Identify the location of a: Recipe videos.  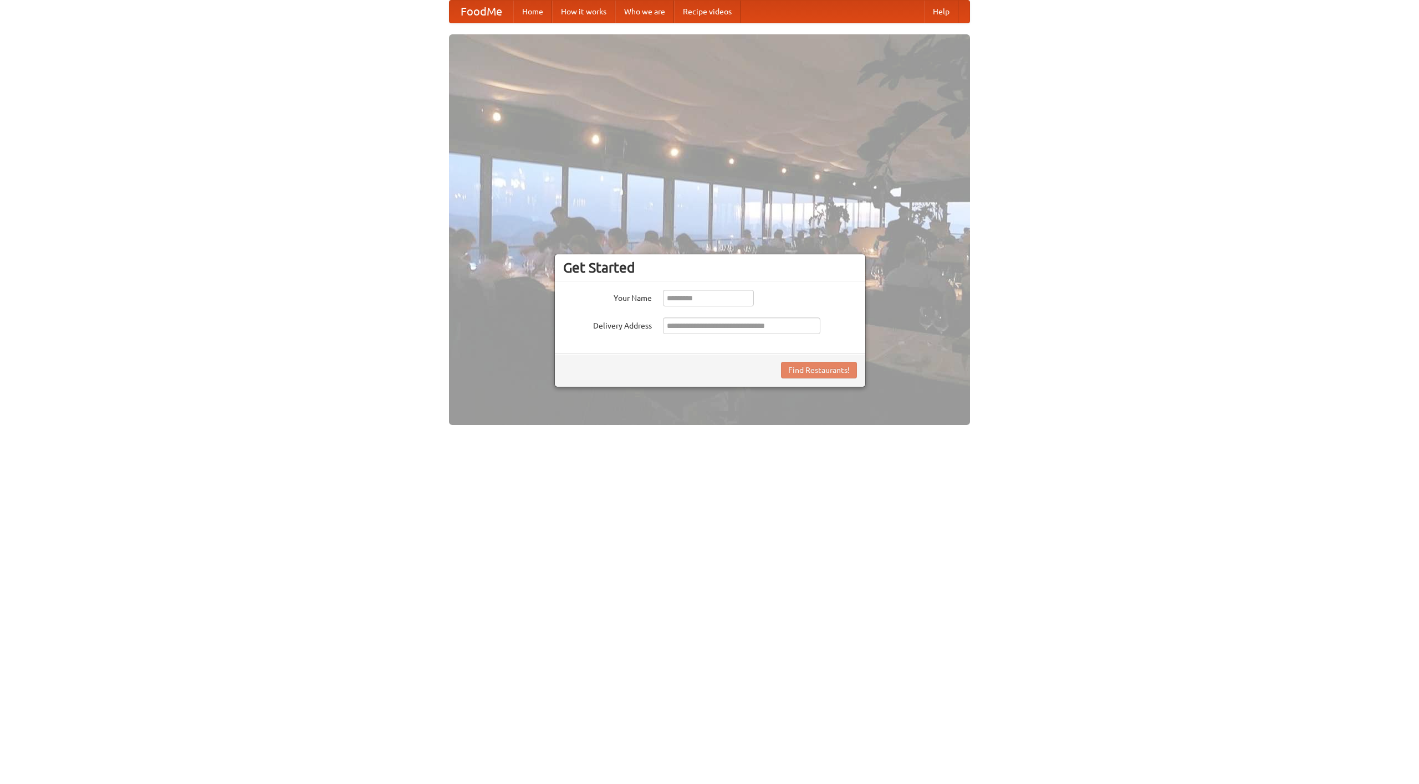
(707, 12).